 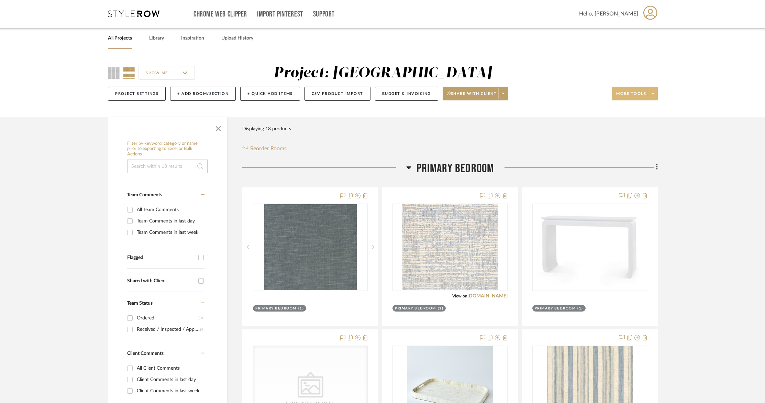 What do you see at coordinates (635, 93) in the screenshot?
I see `button: More tools` at bounding box center [635, 93].